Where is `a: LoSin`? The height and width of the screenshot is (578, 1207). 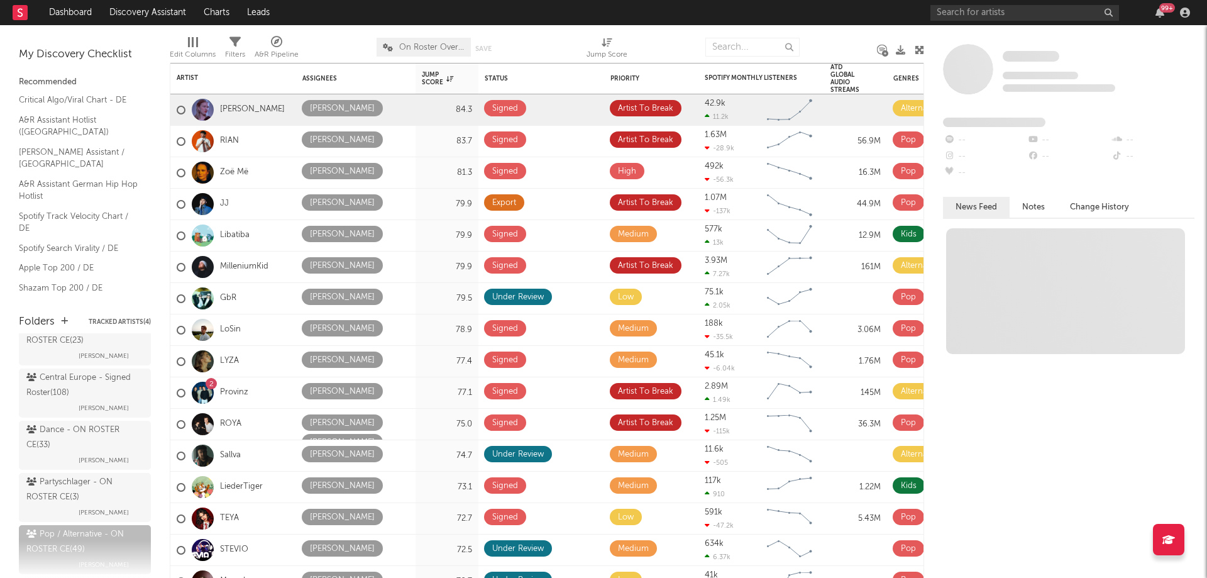 a: LoSin is located at coordinates (230, 329).